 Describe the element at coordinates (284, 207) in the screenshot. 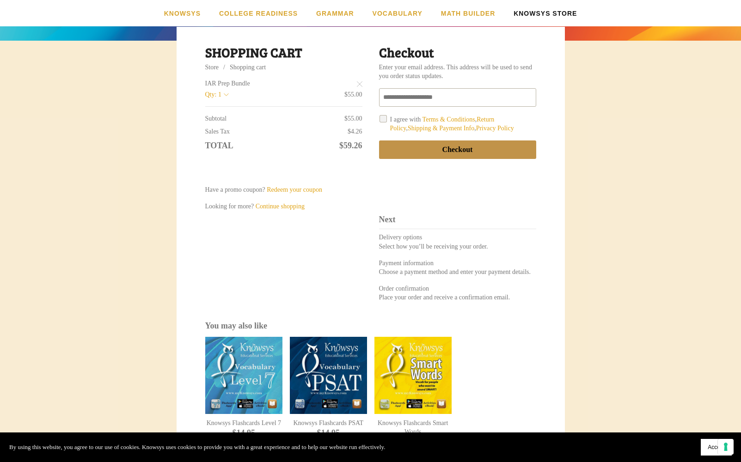

I see `div: Looking for more?` at that location.